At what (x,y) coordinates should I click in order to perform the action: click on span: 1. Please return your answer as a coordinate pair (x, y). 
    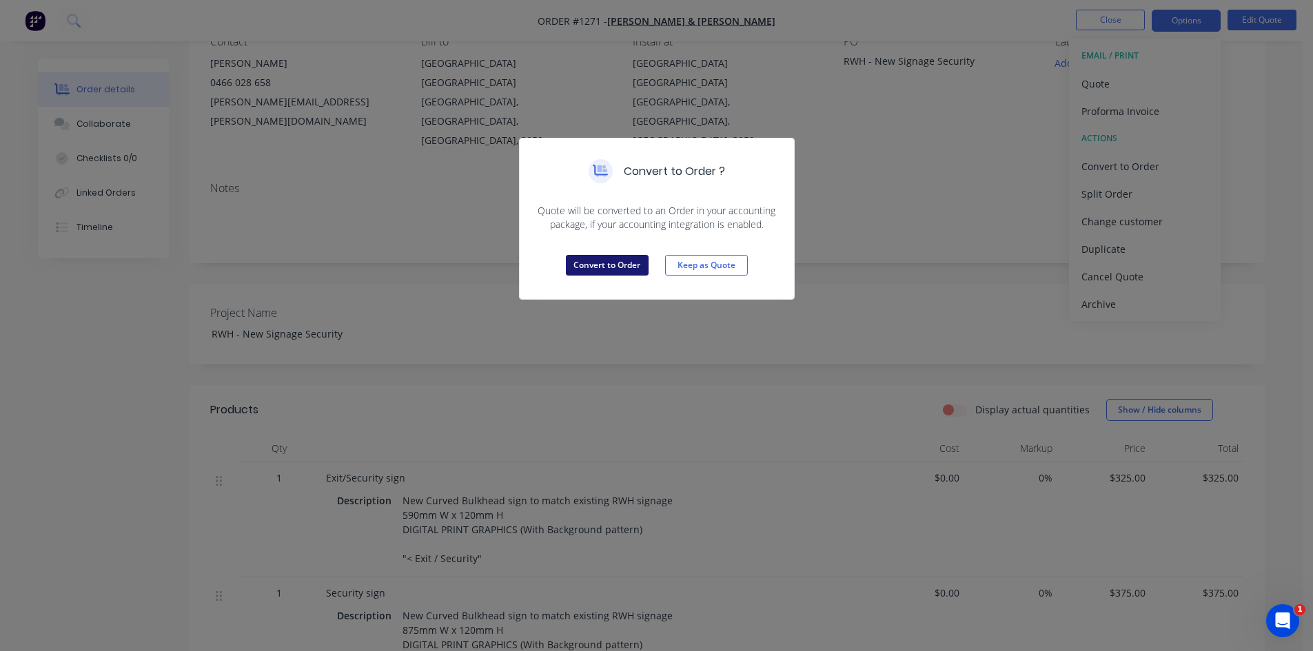
    Looking at the image, I should click on (1300, 610).